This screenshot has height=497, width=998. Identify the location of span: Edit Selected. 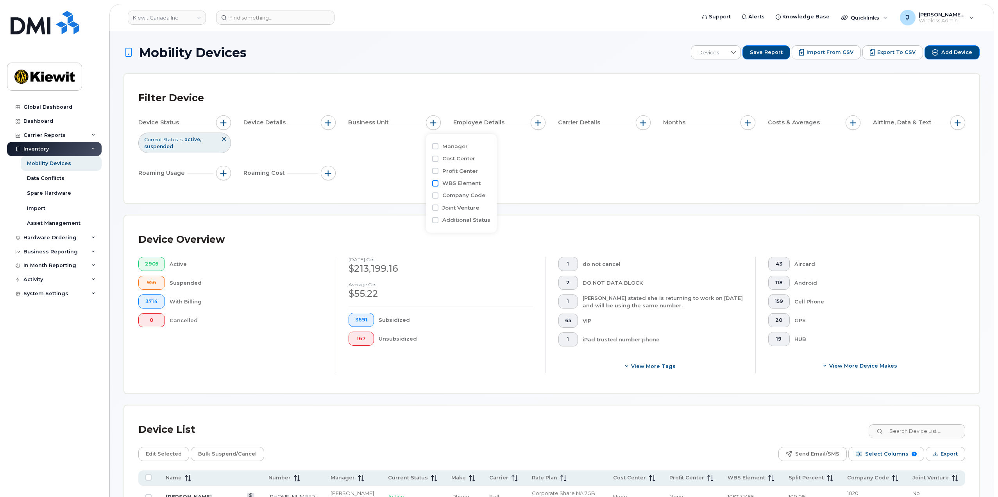
(164, 454).